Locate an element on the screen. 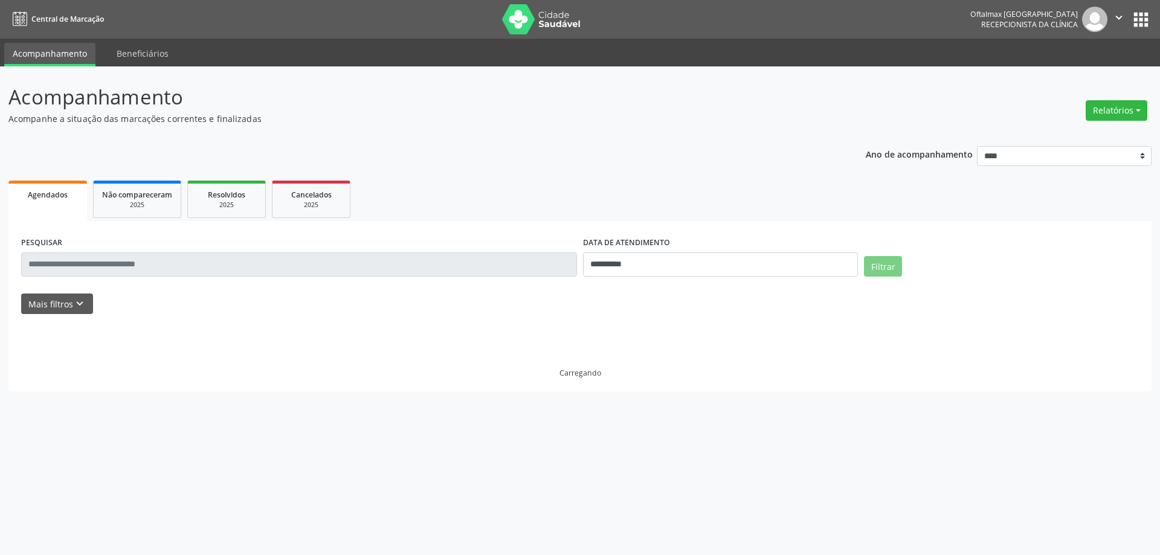  p: Ano de acompanhamento is located at coordinates (919, 154).